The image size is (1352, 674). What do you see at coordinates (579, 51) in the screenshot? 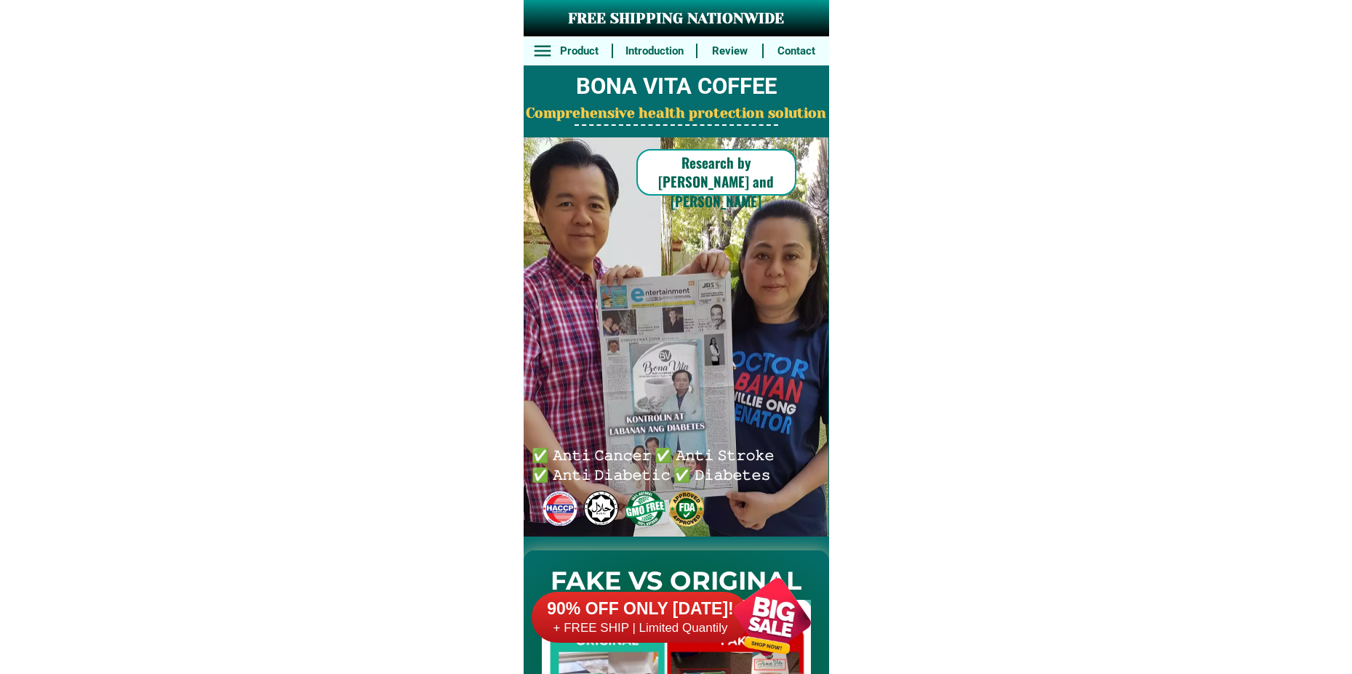
I see `h6: Product` at bounding box center [579, 51].